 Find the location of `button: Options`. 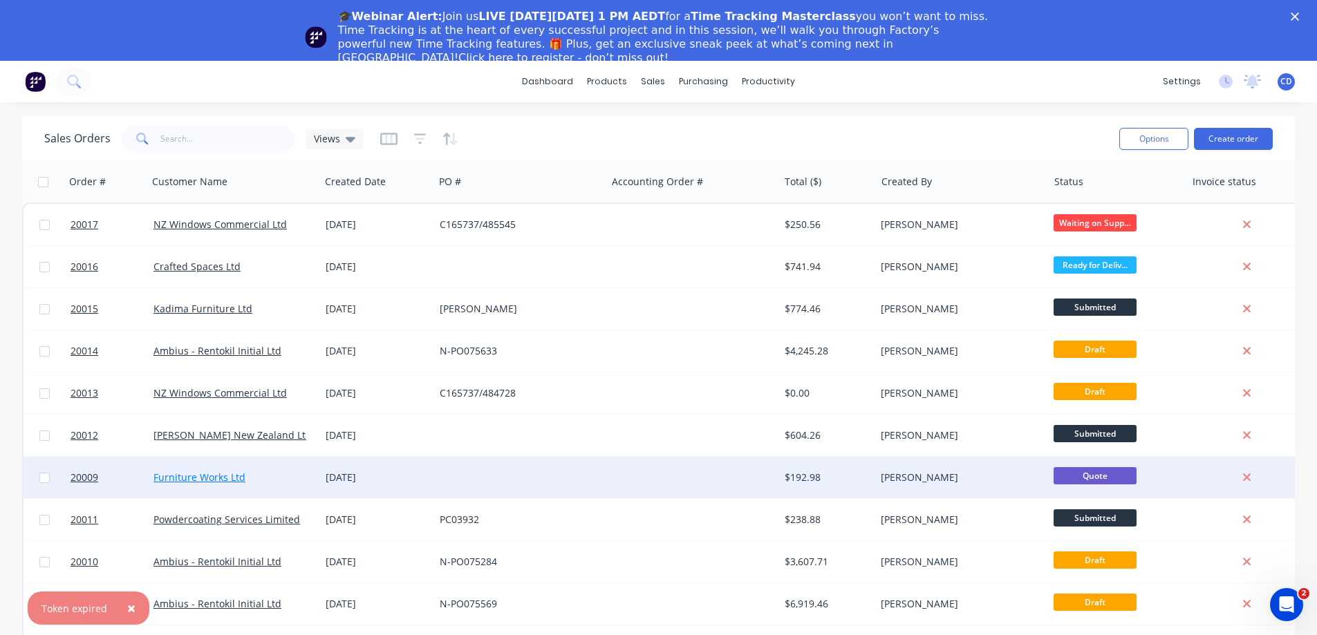

button: Options is located at coordinates (1154, 139).